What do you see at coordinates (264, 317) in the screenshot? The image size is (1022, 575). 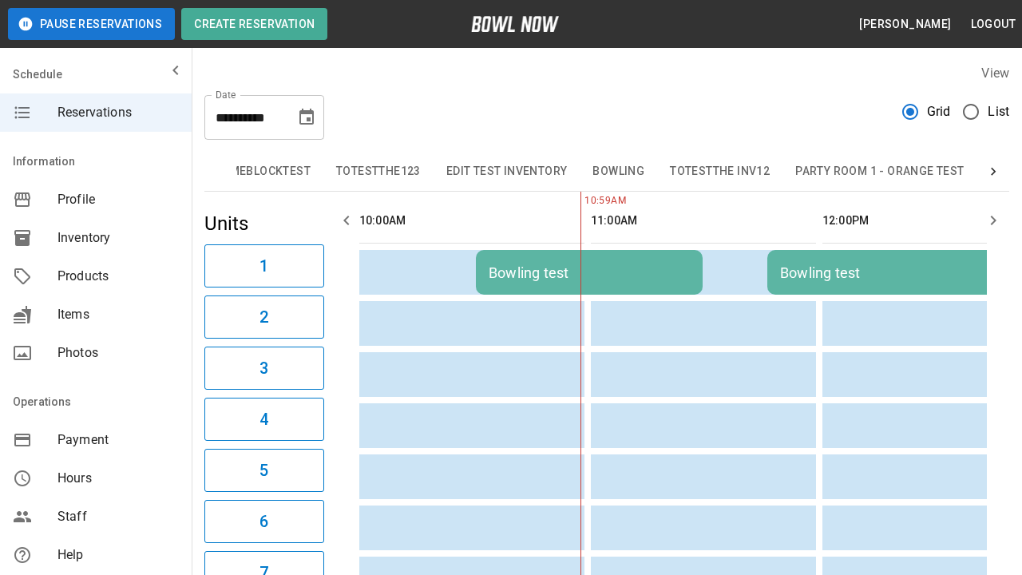 I see `h6: 2` at bounding box center [264, 317].